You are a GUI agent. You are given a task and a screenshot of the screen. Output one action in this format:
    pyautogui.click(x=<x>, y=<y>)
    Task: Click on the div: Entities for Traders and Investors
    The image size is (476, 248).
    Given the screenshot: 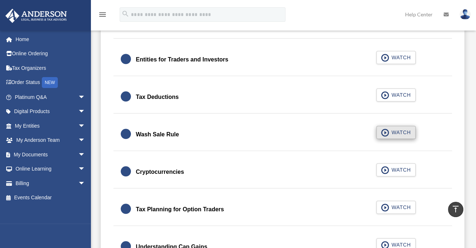 What is the action you would take?
    pyautogui.click(x=182, y=60)
    